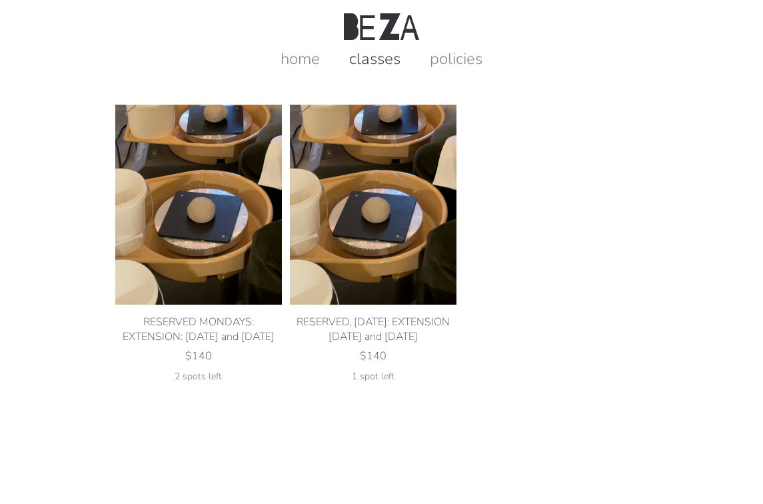 Image resolution: width=763 pixels, height=504 pixels. Describe the element at coordinates (373, 376) in the screenshot. I see `div: 1 spot left` at that location.